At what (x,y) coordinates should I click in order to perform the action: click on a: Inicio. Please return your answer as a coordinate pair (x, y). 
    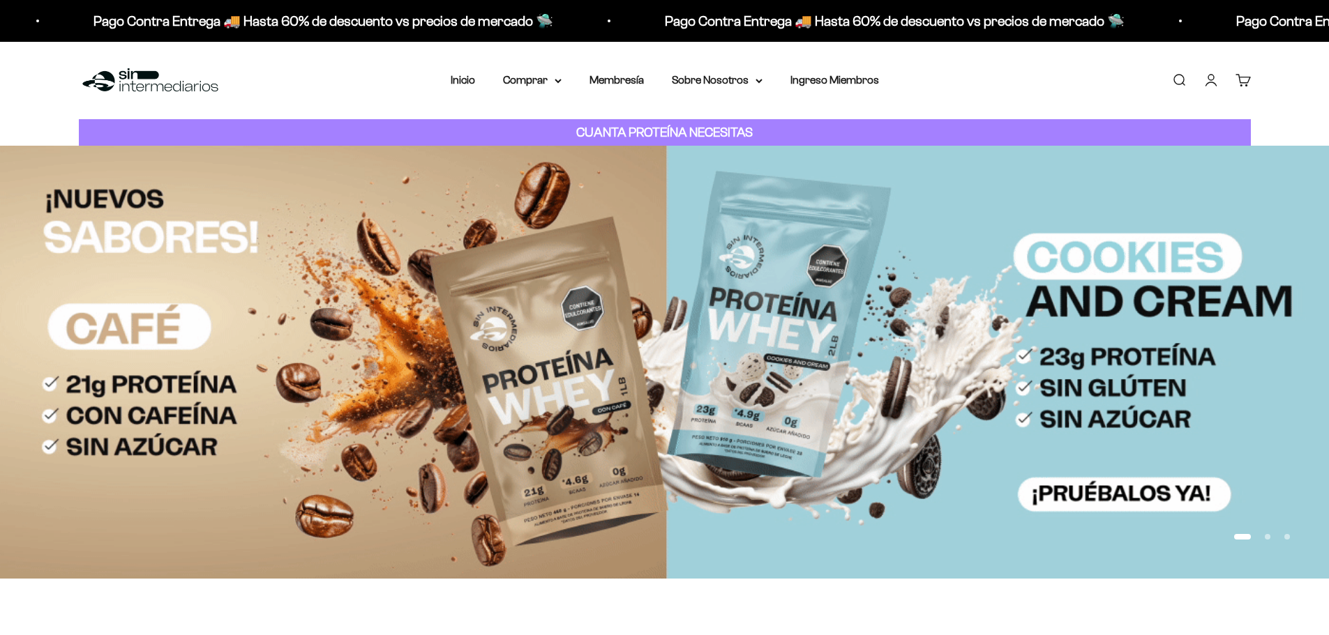
    Looking at the image, I should click on (462, 80).